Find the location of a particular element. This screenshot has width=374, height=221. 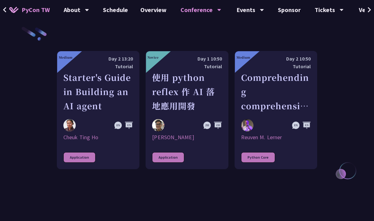

div: Day 2 10:50 is located at coordinates (276, 59).